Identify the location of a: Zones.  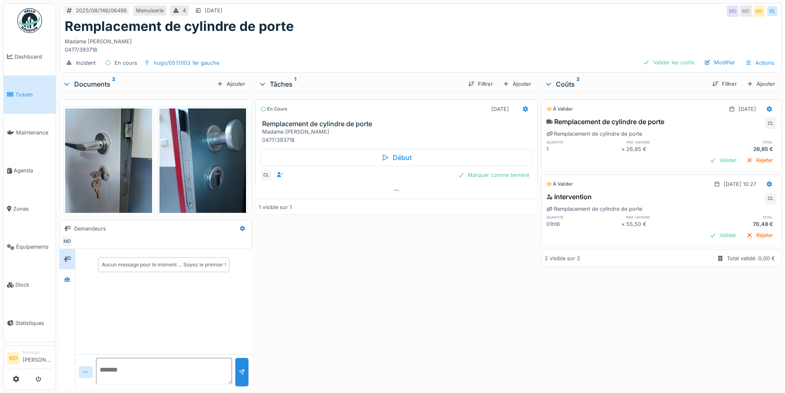
(30, 209).